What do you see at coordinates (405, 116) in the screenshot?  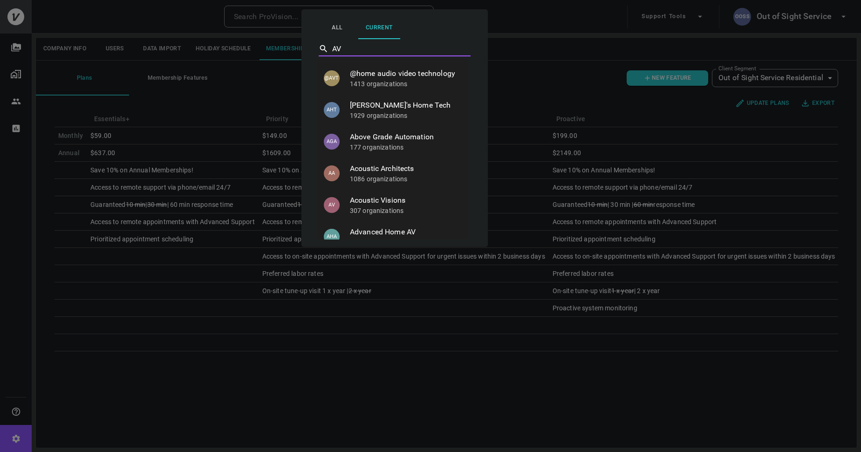 I see `p: 1929 organizations` at bounding box center [405, 116].